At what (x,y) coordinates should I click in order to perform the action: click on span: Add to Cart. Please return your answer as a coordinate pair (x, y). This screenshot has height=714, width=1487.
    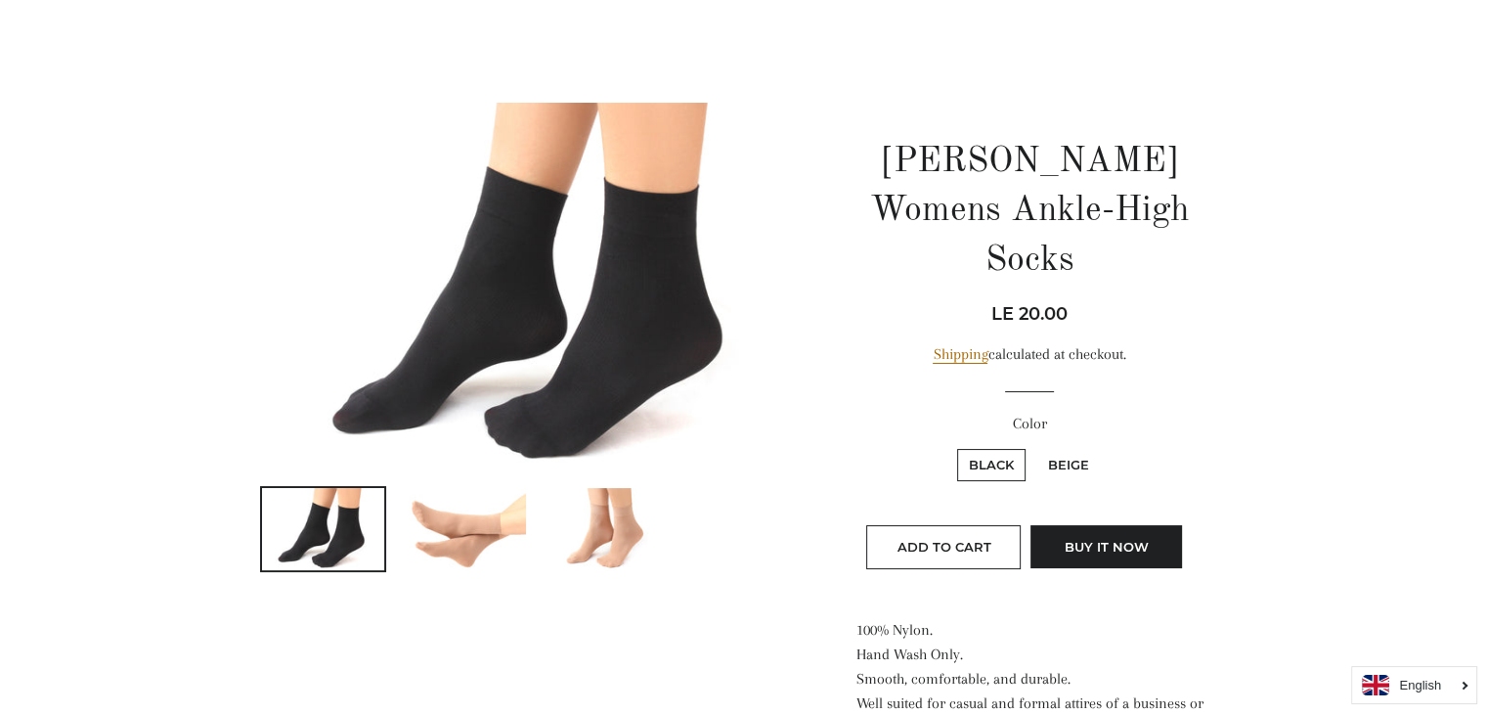
    Looking at the image, I should click on (944, 547).